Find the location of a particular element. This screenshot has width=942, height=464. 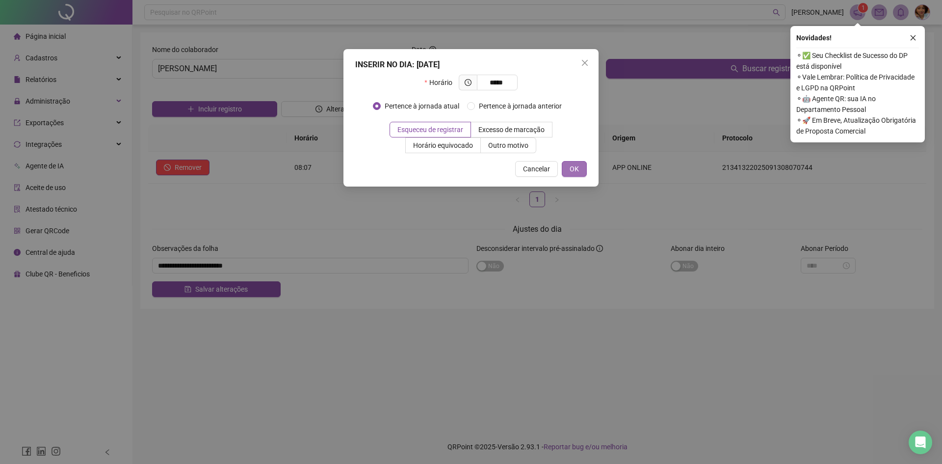

button: OK is located at coordinates (574, 169).